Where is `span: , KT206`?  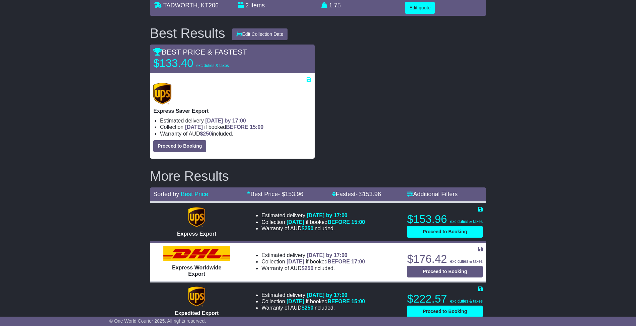 span: , KT206 is located at coordinates (208, 5).